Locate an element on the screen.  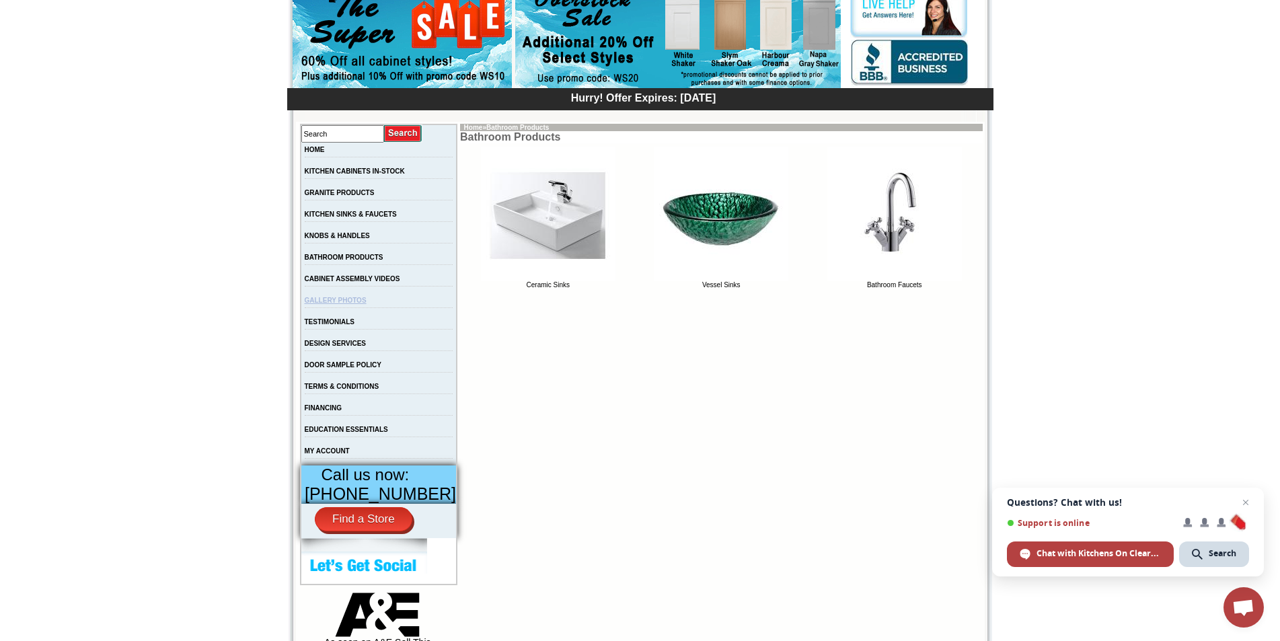
a: Bathroom Faucets is located at coordinates (894, 282).